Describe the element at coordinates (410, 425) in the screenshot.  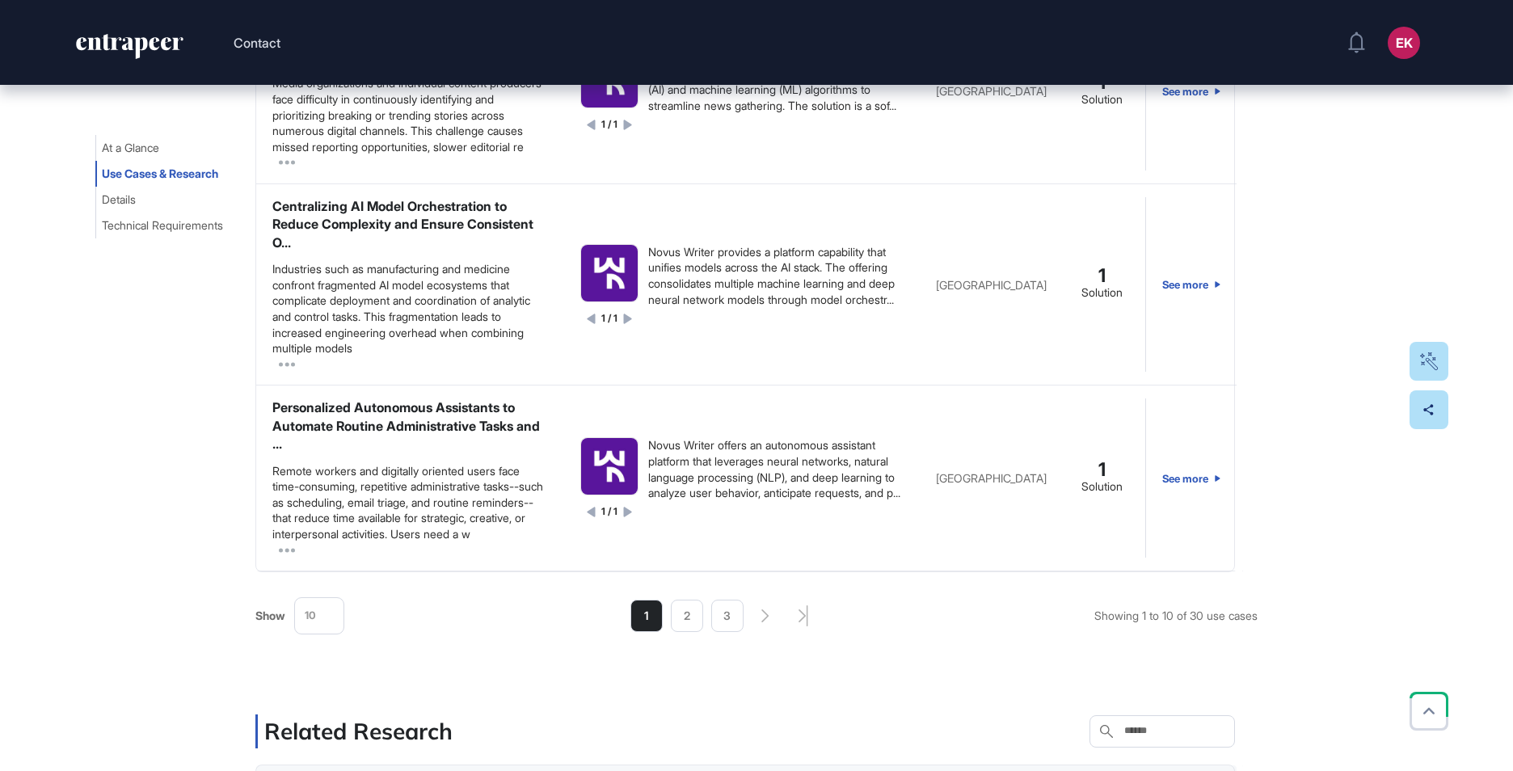
I see `div: Personalized Autonomous Assistants to Automate Routine Administrative Tasks and ...` at that location.